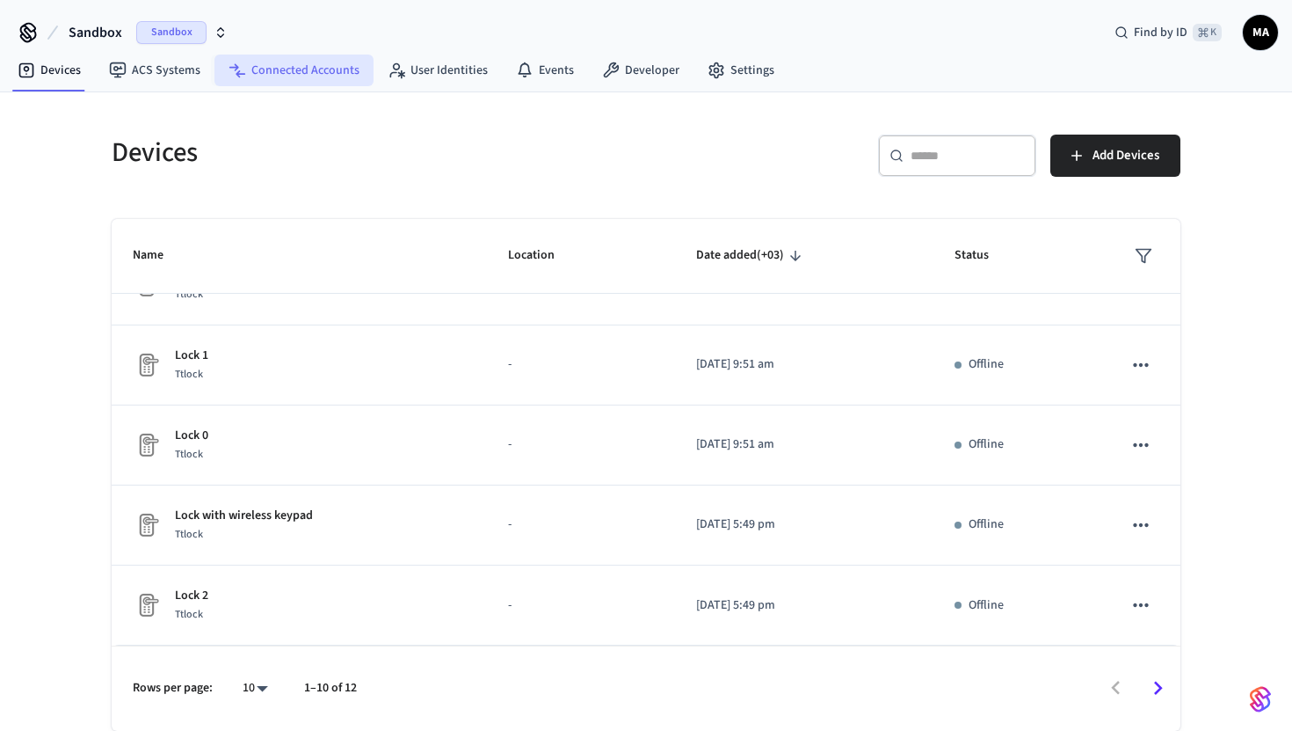 This screenshot has width=1292, height=731. I want to click on span: MA, so click(1261, 33).